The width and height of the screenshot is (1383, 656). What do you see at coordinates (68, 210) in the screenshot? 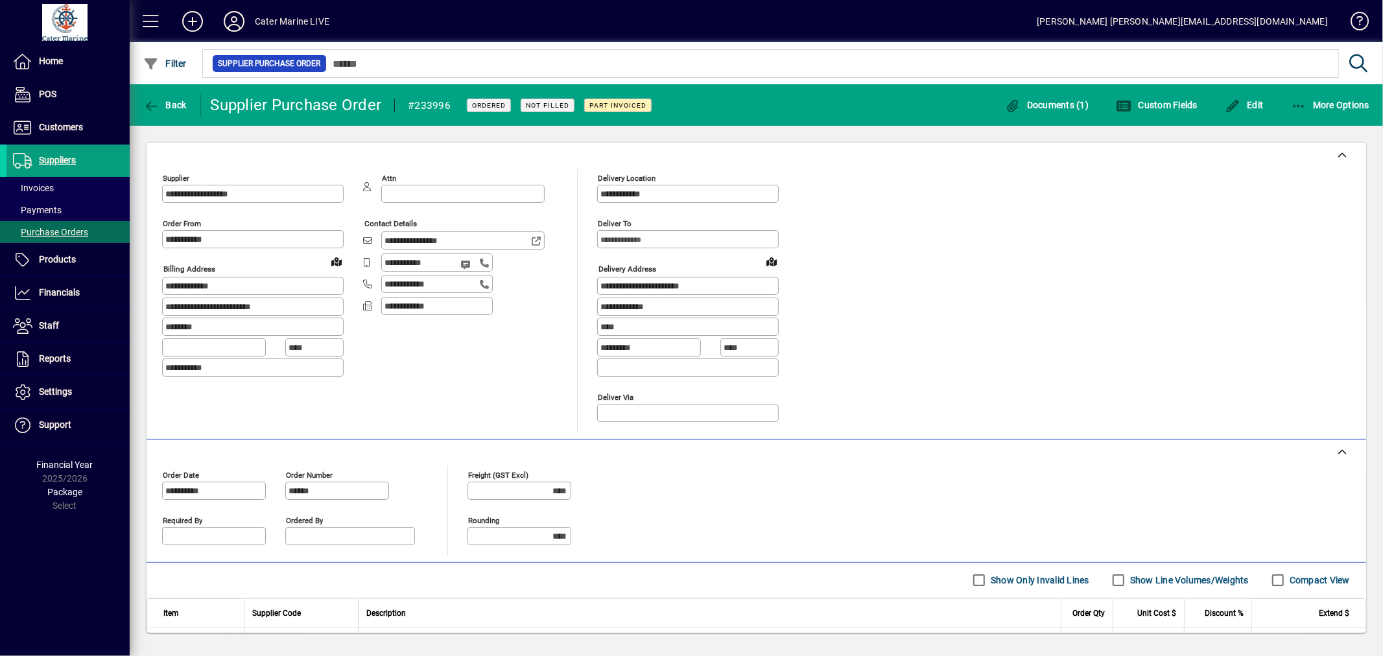
I see `a: Payments` at bounding box center [68, 210].